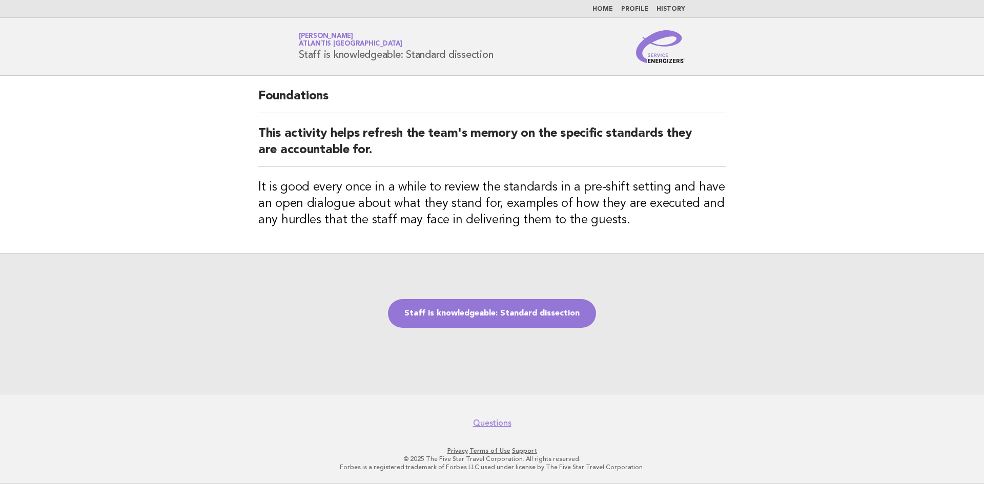 This screenshot has height=484, width=984. Describe the element at coordinates (603, 9) in the screenshot. I see `a: Home` at that location.